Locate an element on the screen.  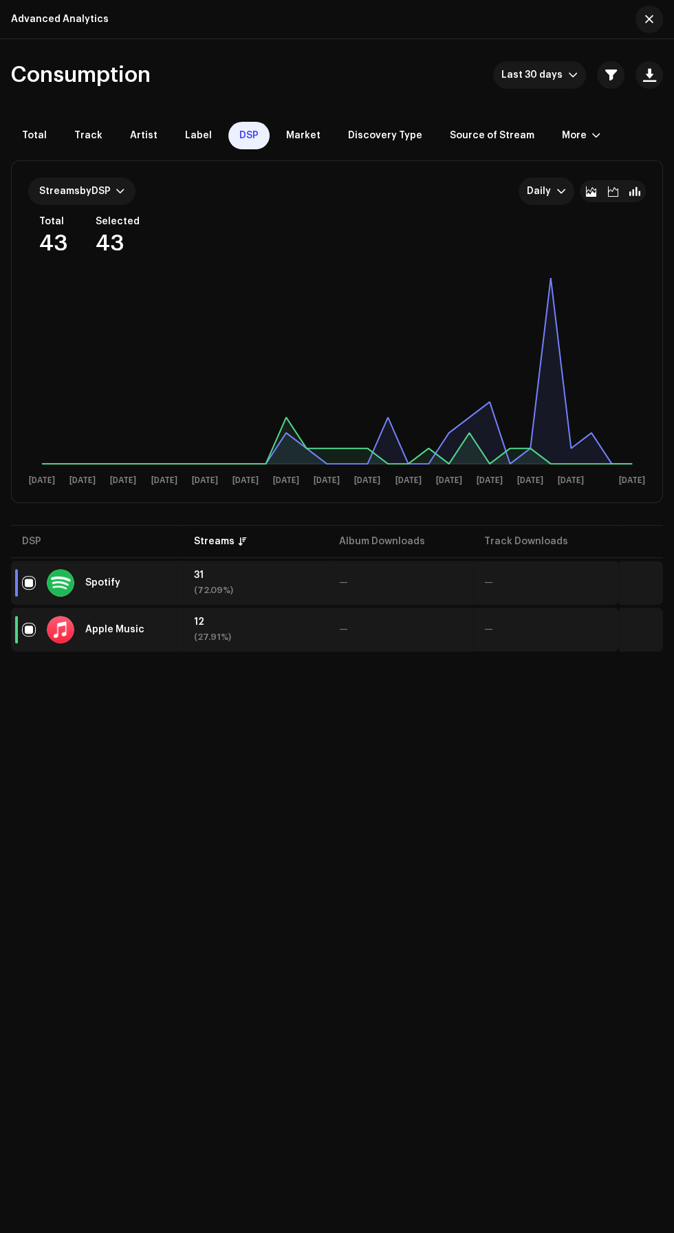
span: Consumption is located at coordinates (80, 75).